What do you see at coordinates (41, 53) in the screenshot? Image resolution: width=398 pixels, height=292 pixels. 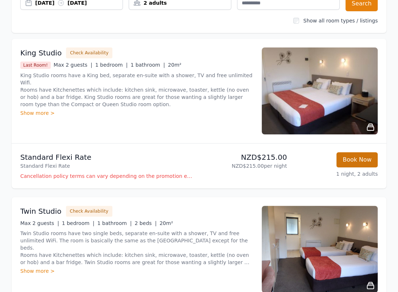 I see `h3: King Studio` at bounding box center [41, 53].